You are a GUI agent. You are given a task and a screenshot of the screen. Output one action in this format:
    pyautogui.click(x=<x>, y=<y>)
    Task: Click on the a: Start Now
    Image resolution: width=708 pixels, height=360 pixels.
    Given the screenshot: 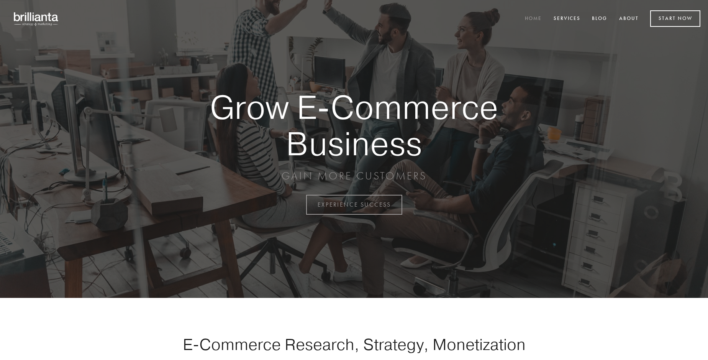 What is the action you would take?
    pyautogui.click(x=675, y=18)
    